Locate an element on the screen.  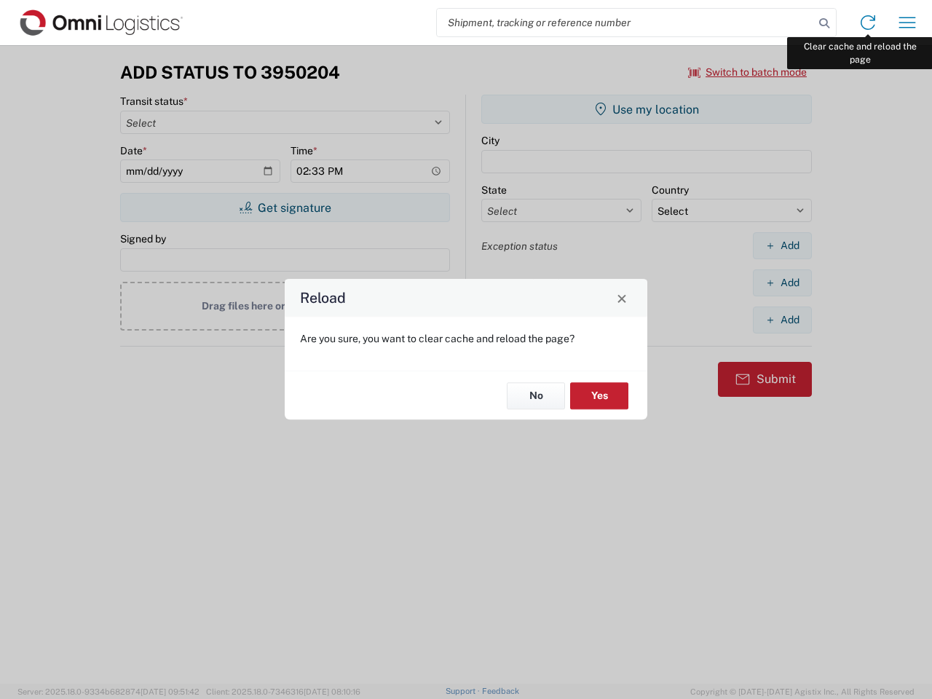
button: Close is located at coordinates (622, 298).